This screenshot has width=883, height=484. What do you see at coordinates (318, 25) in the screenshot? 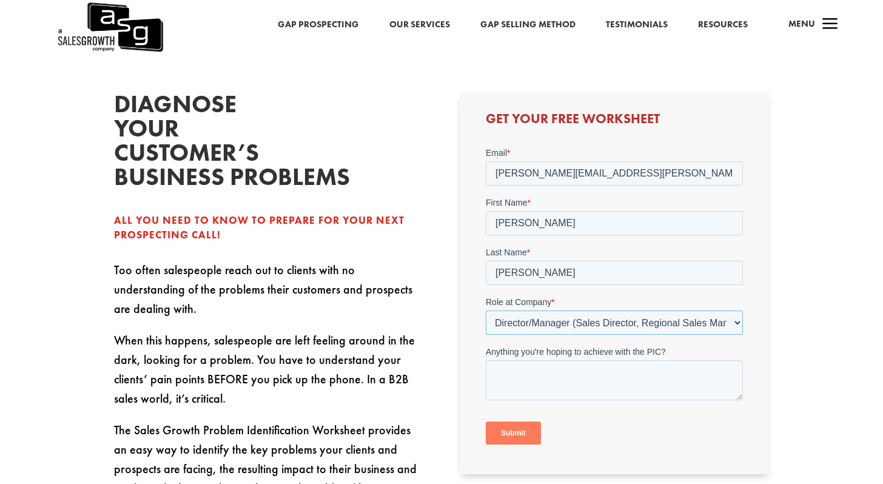
I see `a: Gap Prospecting` at bounding box center [318, 25].